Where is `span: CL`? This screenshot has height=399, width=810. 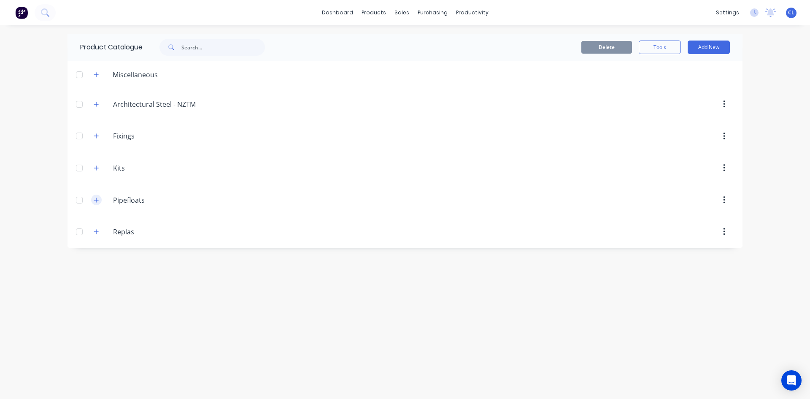 span: CL is located at coordinates (791, 13).